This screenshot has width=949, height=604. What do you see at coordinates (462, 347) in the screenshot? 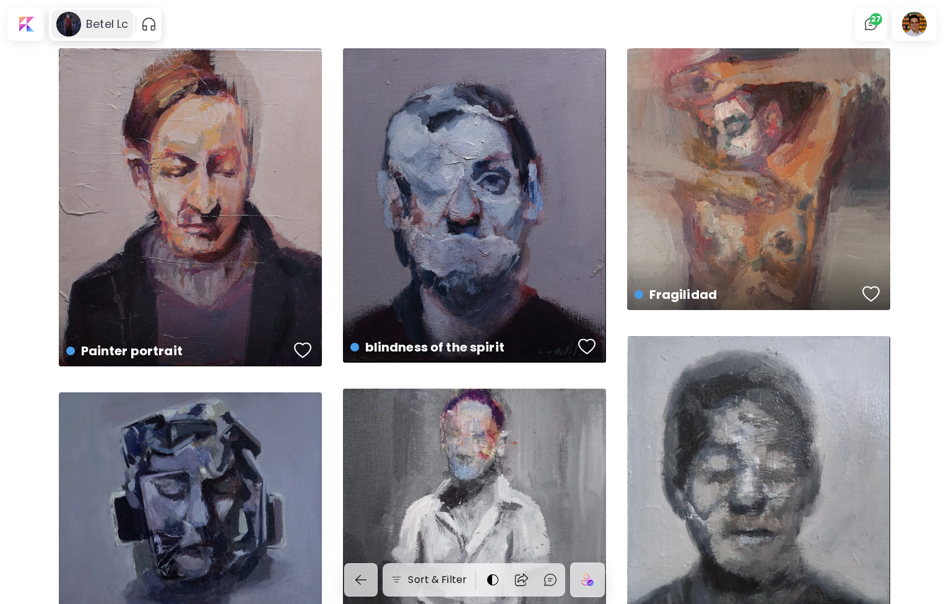
I see `h4: blindness of the spirit` at bounding box center [462, 347].